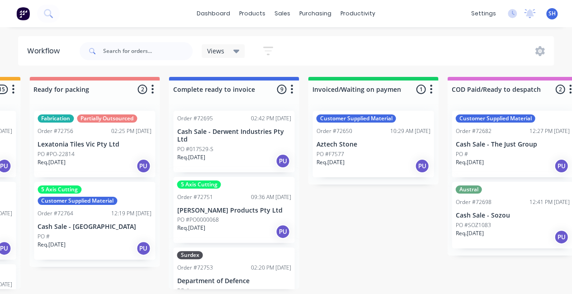 Image resolution: width=572 pixels, height=294 pixels. I want to click on img: Factory, so click(23, 14).